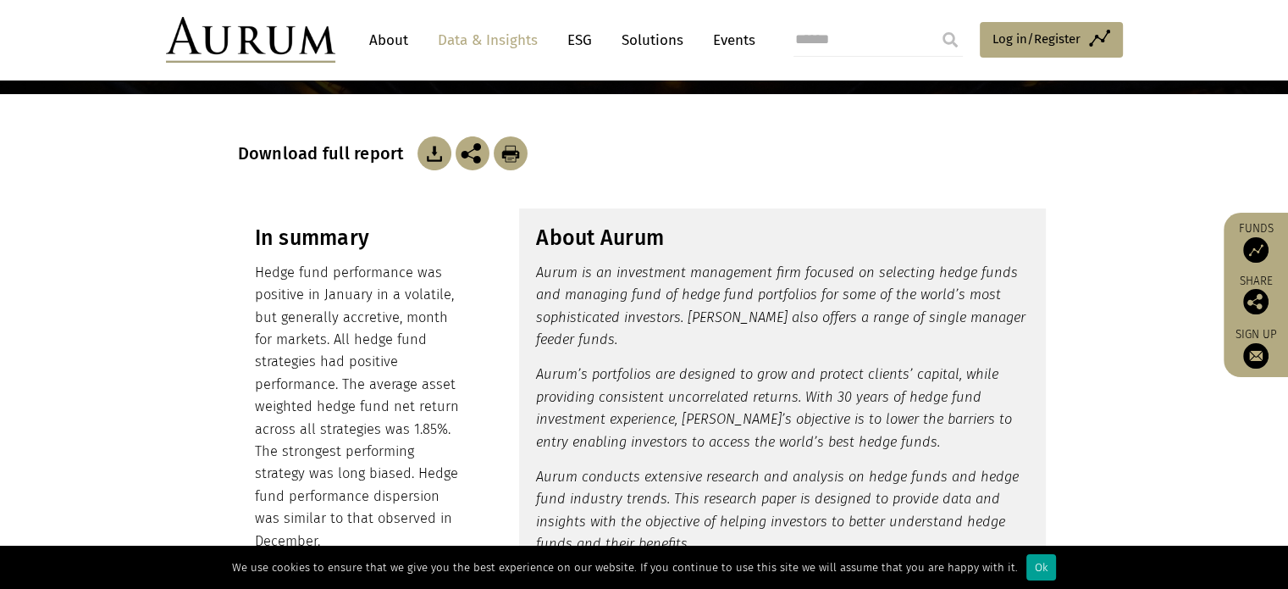 Image resolution: width=1288 pixels, height=589 pixels. What do you see at coordinates (1256, 356) in the screenshot?
I see `img: Sign up to our newsletter` at bounding box center [1256, 356].